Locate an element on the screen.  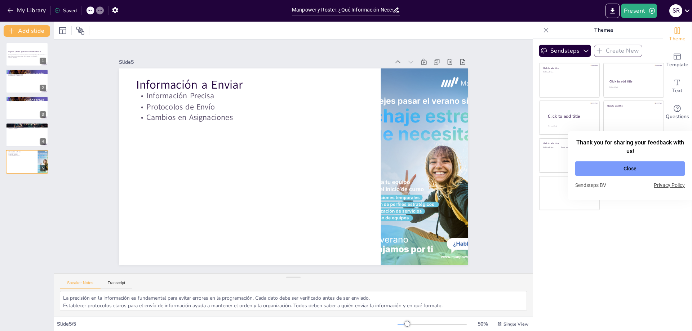
div: Slide 5 / 5 is located at coordinates (227, 324).